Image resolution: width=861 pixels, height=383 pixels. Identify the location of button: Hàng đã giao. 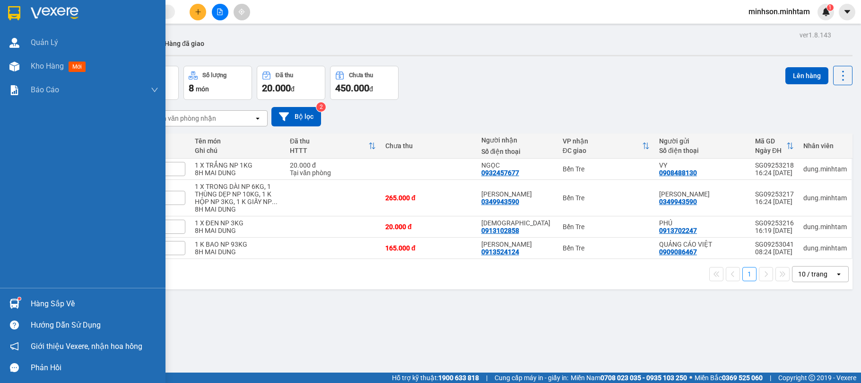
(184, 44).